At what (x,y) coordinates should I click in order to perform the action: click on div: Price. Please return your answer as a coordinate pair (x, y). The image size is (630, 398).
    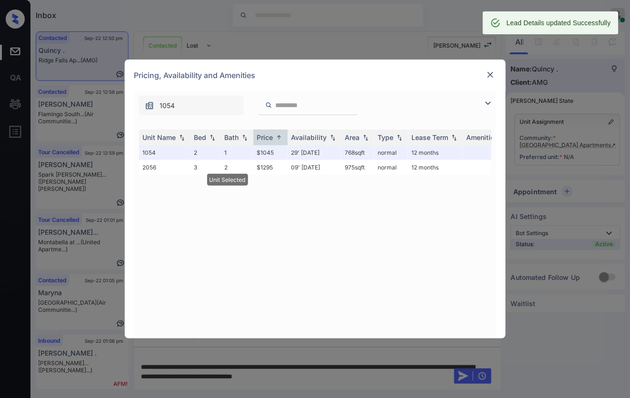
    Looking at the image, I should click on (265, 137).